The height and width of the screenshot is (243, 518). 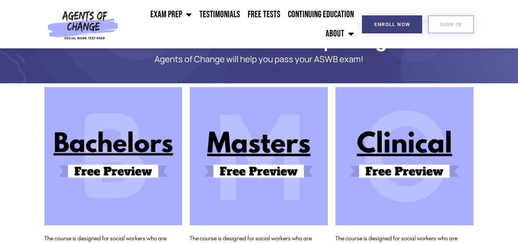 I want to click on p: Agents of Change will help you pass your ASWB exam!, so click(x=259, y=59).